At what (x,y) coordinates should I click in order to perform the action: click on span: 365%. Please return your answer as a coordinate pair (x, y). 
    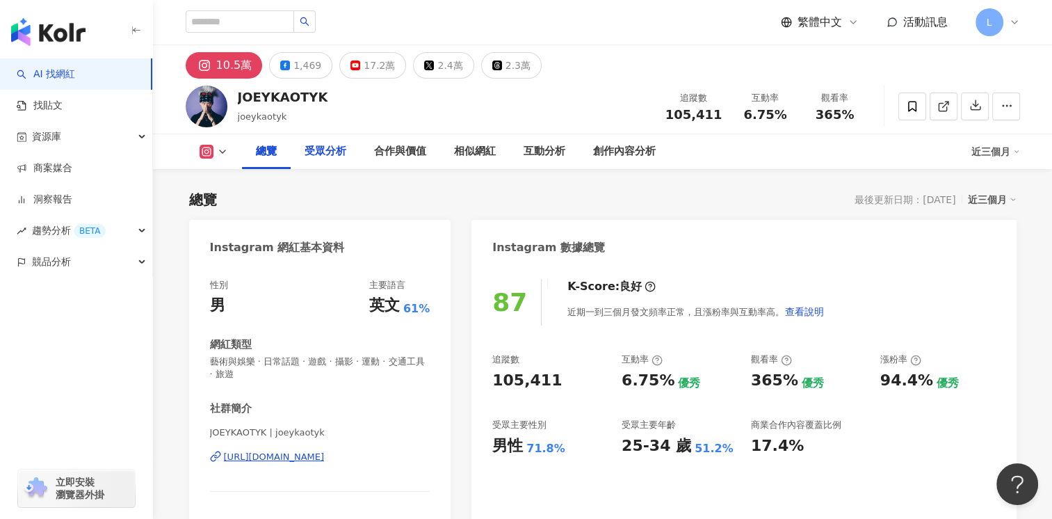
    Looking at the image, I should click on (835, 115).